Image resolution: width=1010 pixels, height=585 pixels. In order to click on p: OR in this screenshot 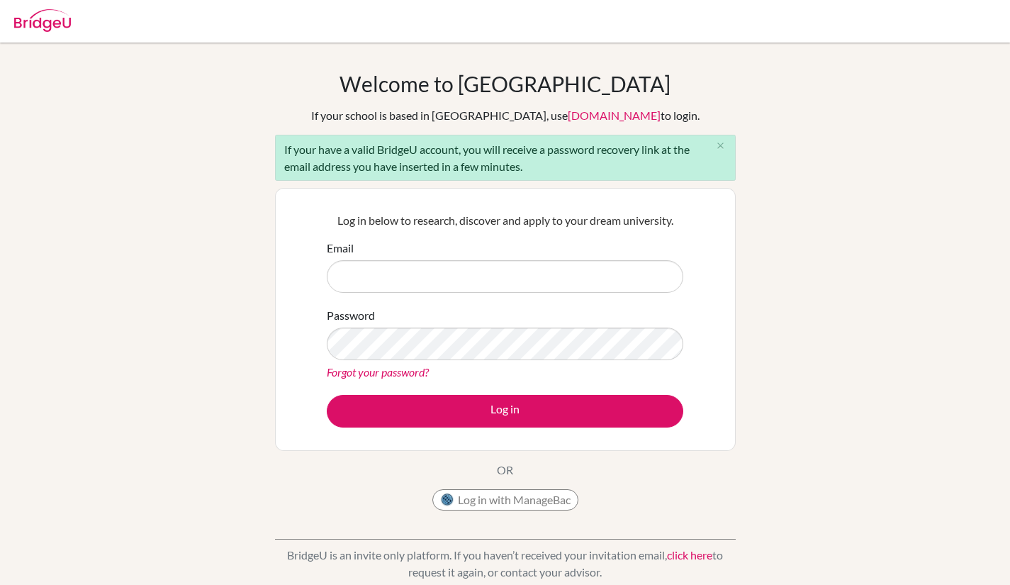, I will do `click(505, 470)`.